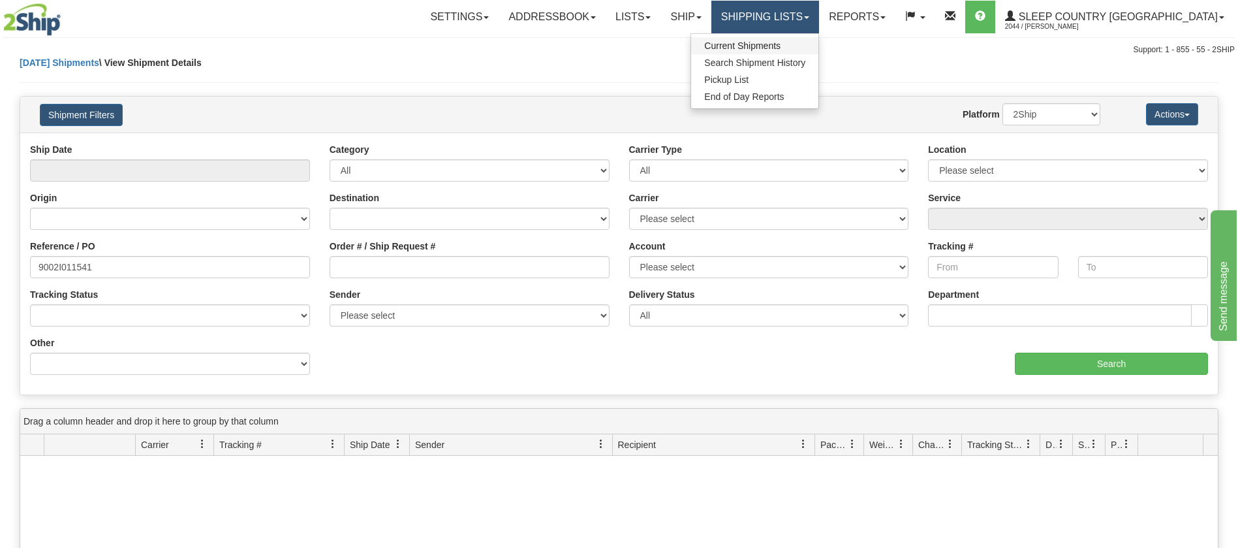  Describe the element at coordinates (883, 445) in the screenshot. I see `span: Weight` at that location.